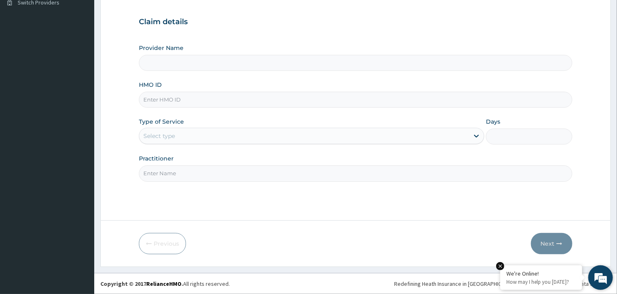  Describe the element at coordinates (355, 22) in the screenshot. I see `h3: Claim details` at that location.